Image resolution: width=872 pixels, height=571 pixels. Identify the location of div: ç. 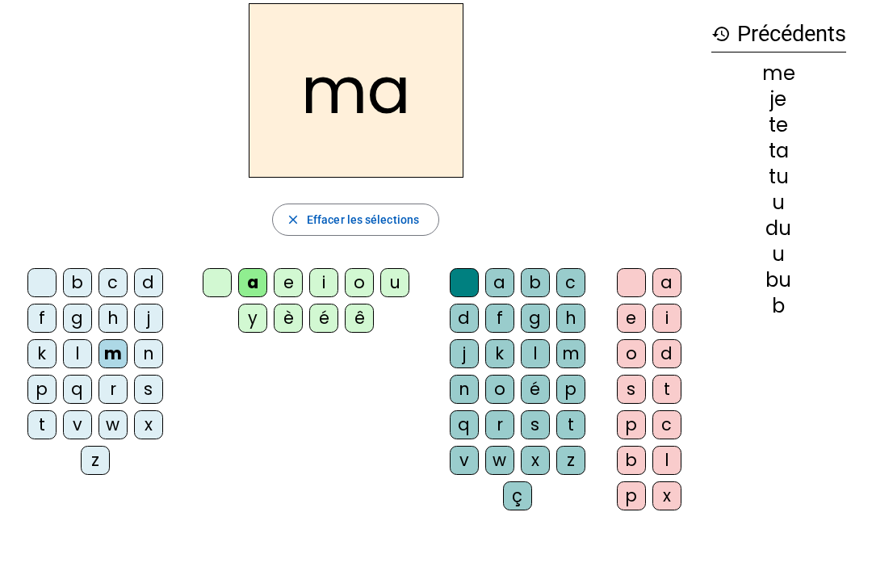
(518, 496).